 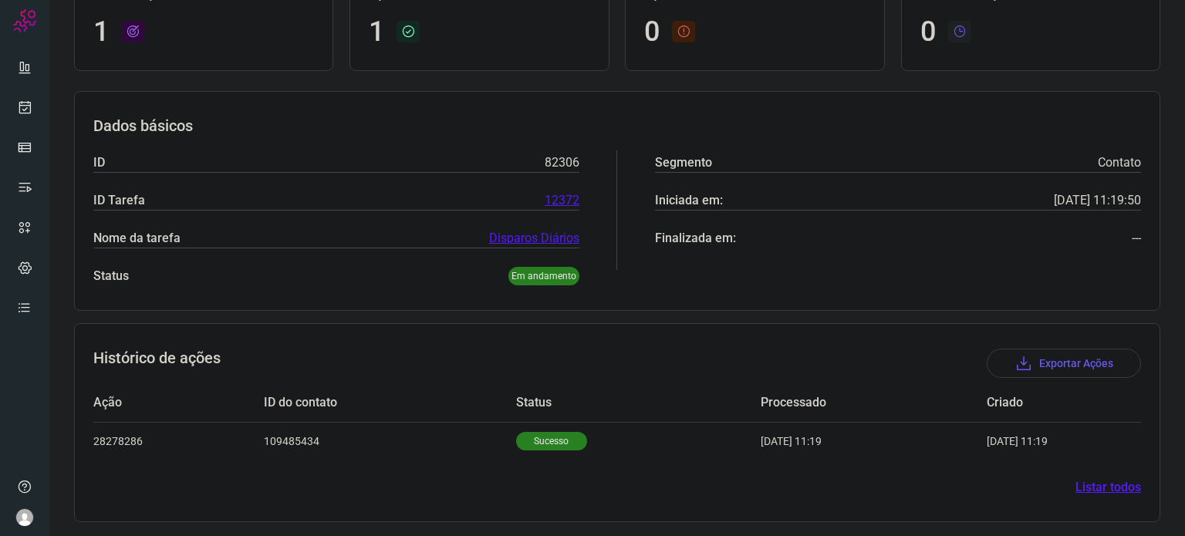 What do you see at coordinates (552, 441) in the screenshot?
I see `p: Sucesso` at bounding box center [552, 441].